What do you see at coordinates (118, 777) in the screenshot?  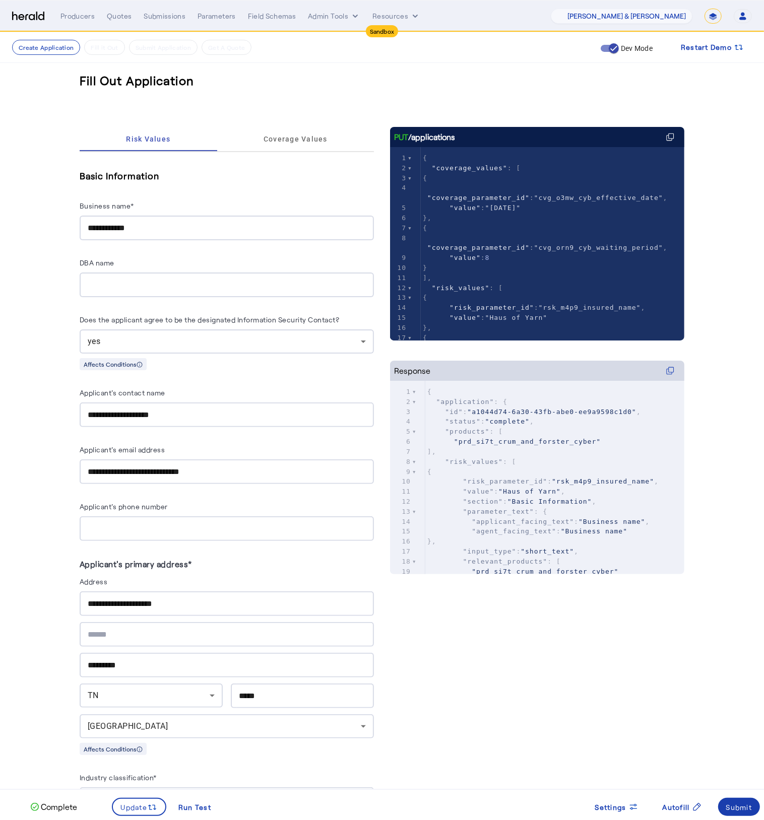 I see `label: Industry classification*` at bounding box center [118, 777].